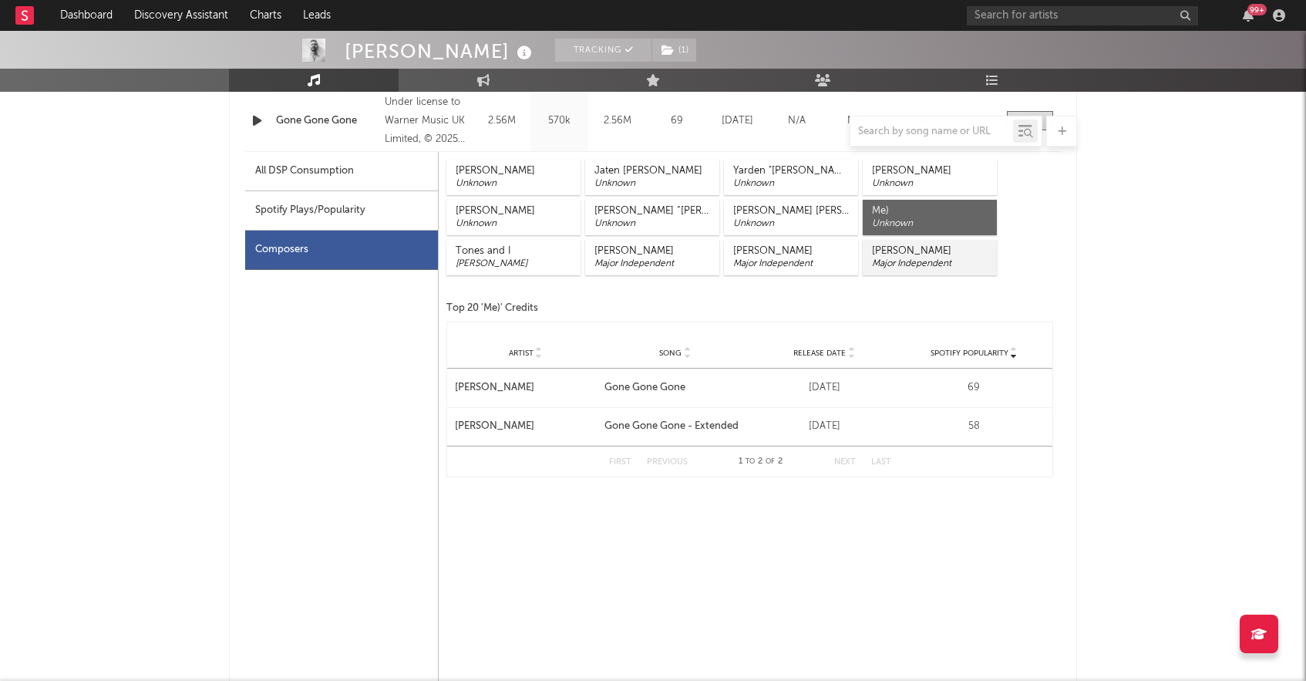  Describe the element at coordinates (915, 121) in the screenshot. I see `div: ~ 20 %` at that location.